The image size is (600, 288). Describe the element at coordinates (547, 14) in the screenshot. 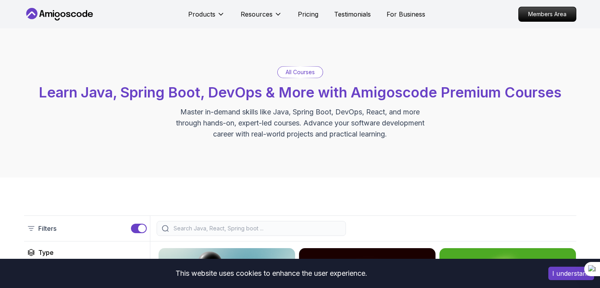

I see `p: Members Area` at that location.